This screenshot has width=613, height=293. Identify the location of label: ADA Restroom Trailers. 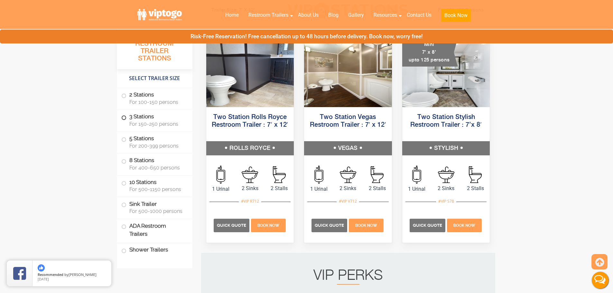
(154, 230).